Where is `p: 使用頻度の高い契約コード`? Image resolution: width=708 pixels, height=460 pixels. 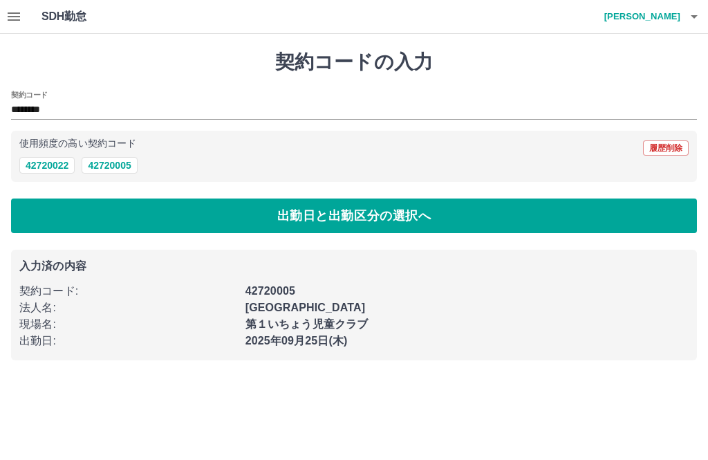
p: 使用頻度の高い契約コード is located at coordinates (77, 144).